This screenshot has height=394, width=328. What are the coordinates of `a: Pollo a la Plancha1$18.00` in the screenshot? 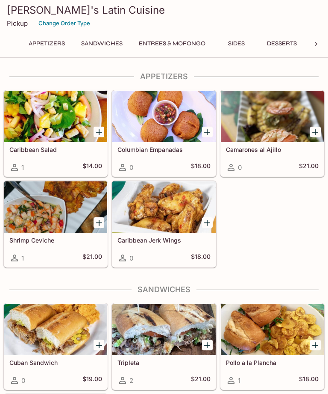 It's located at (272, 346).